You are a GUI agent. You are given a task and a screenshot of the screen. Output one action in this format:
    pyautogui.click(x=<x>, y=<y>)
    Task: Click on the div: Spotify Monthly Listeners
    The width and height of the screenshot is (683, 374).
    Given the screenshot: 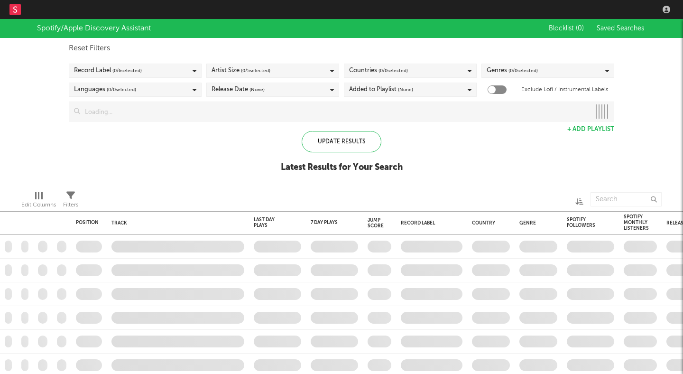 What is the action you would take?
    pyautogui.click(x=636, y=222)
    